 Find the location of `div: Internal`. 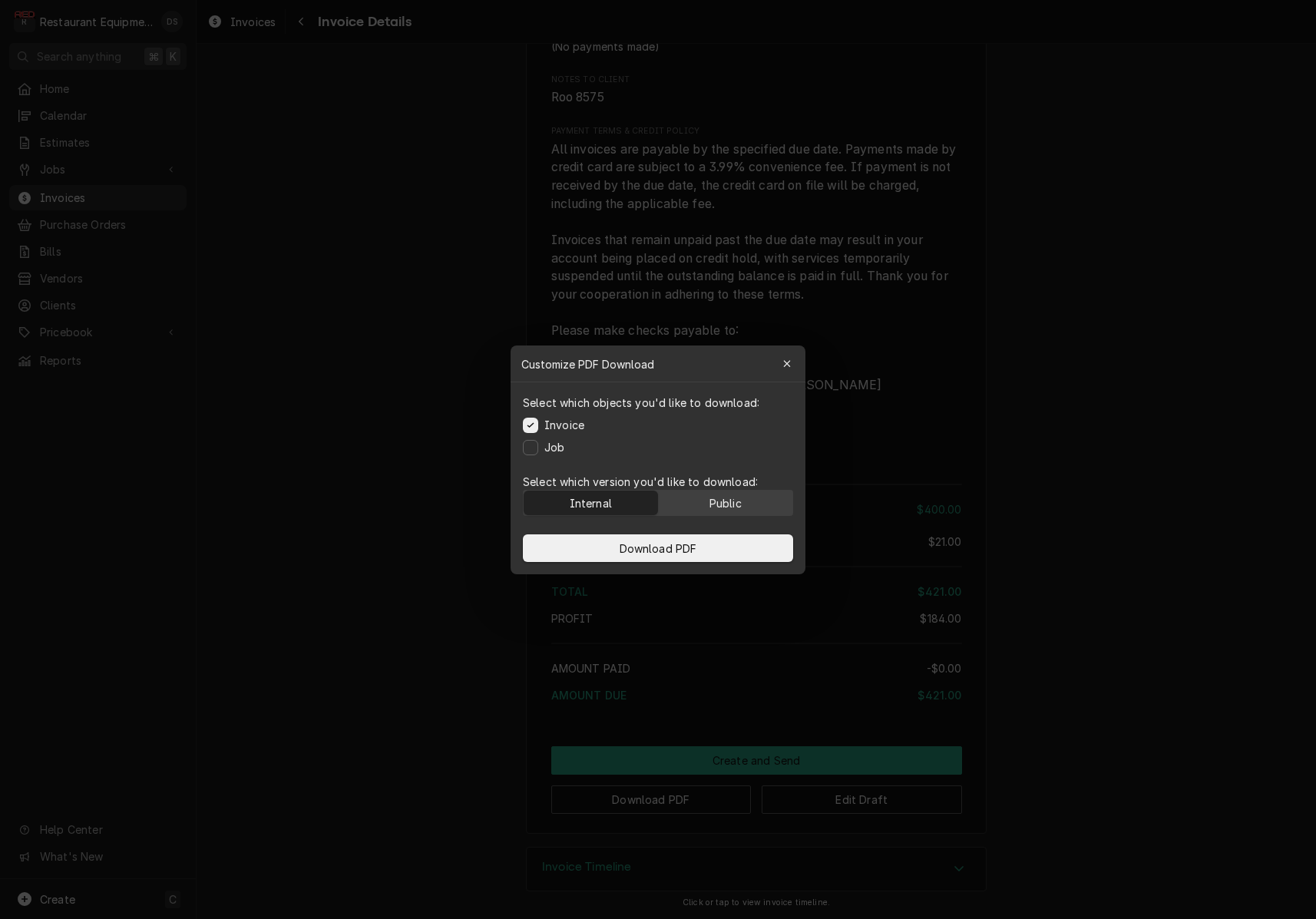

div: Internal is located at coordinates (590, 503).